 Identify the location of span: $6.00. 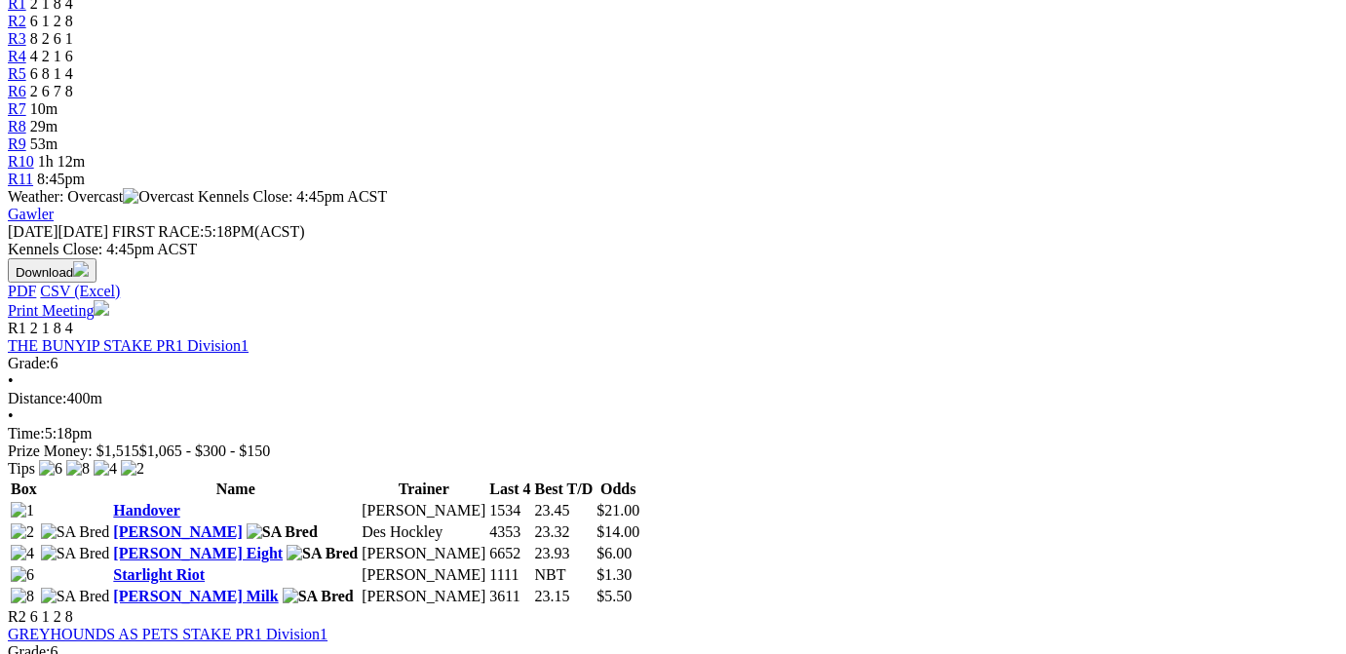
(614, 553).